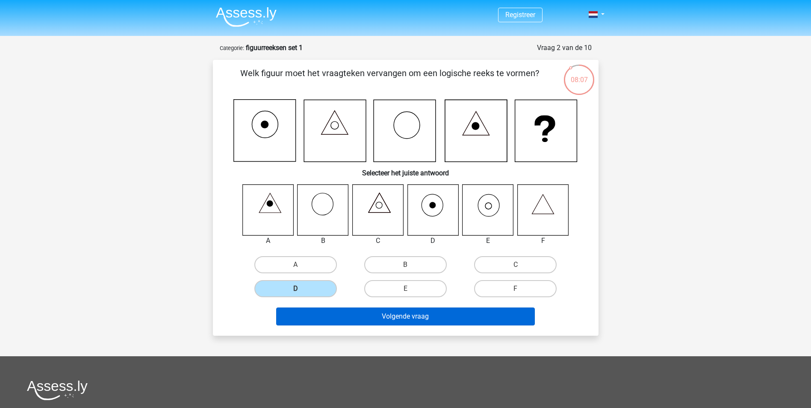  I want to click on label: D, so click(295, 289).